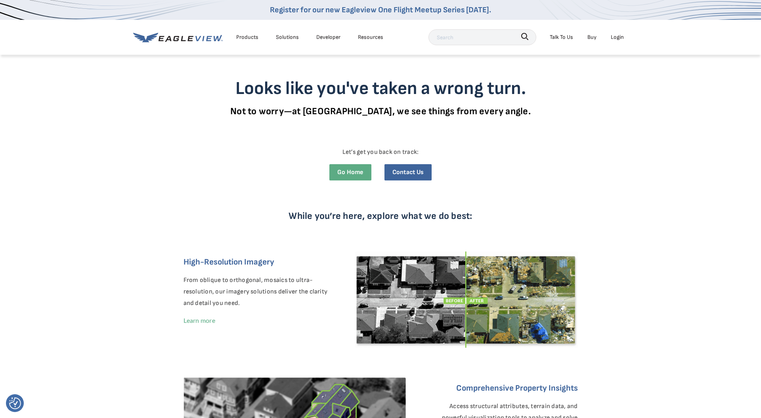 Image resolution: width=761 pixels, height=418 pixels. Describe the element at coordinates (482, 37) in the screenshot. I see `input: Search` at that location.